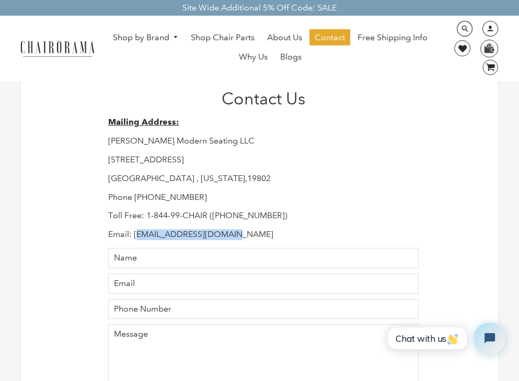  I want to click on span: Free Shipping Info, so click(392, 38).